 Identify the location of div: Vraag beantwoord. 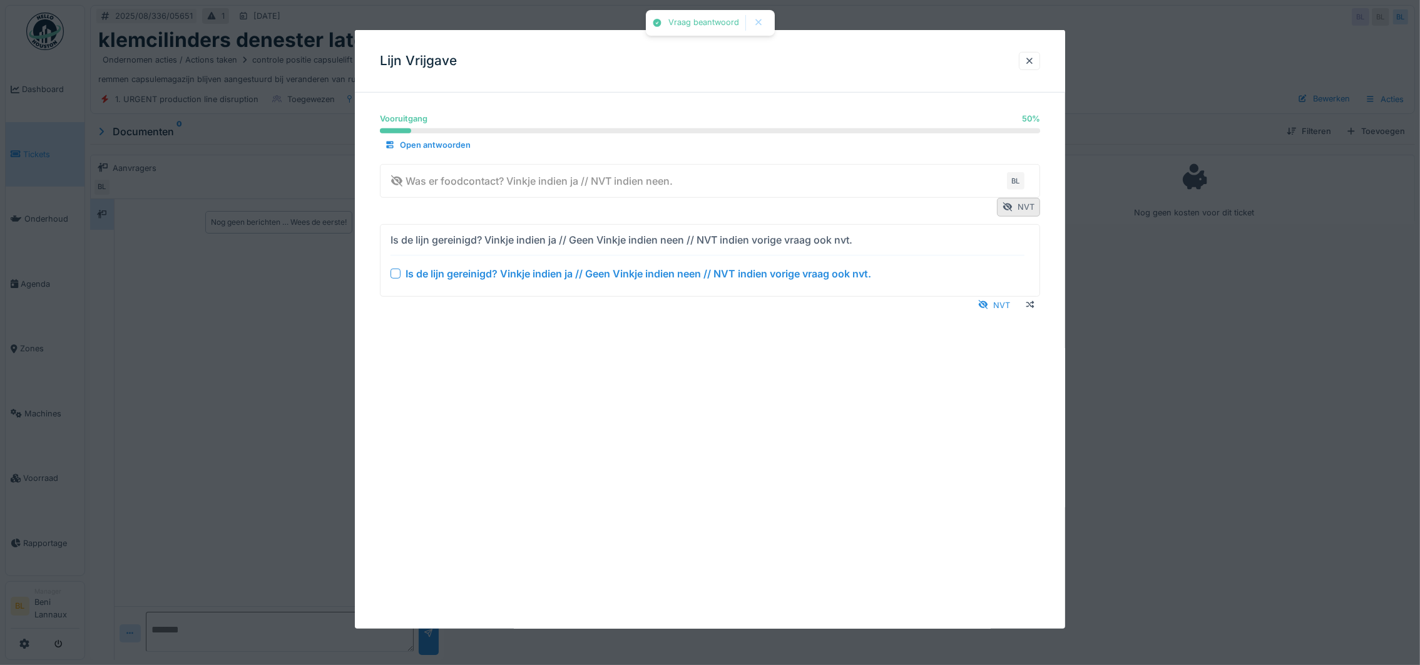
(704, 23).